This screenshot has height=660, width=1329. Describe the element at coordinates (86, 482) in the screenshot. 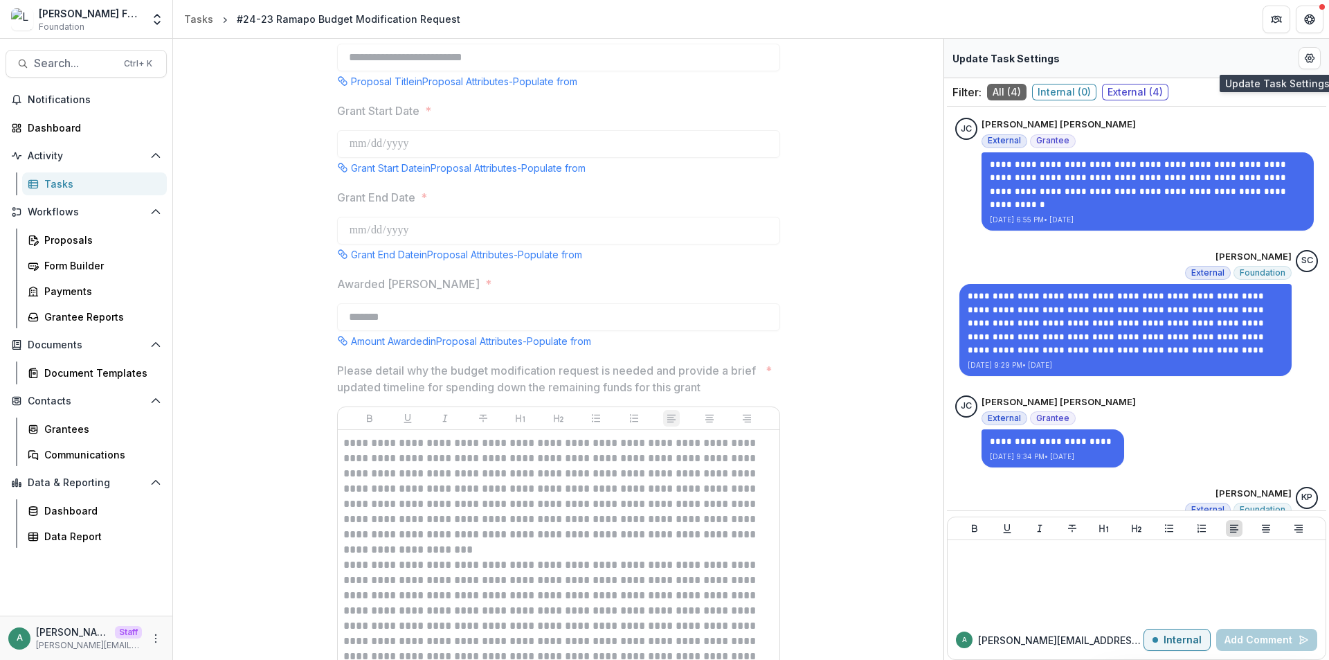

I see `button: Open Data & Reporting` at that location.